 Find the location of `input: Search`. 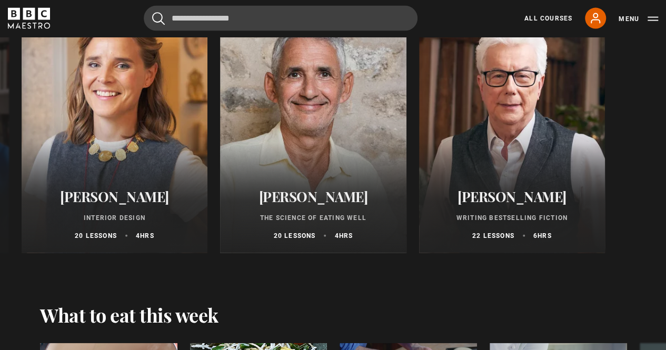

input: Search is located at coordinates (281, 18).